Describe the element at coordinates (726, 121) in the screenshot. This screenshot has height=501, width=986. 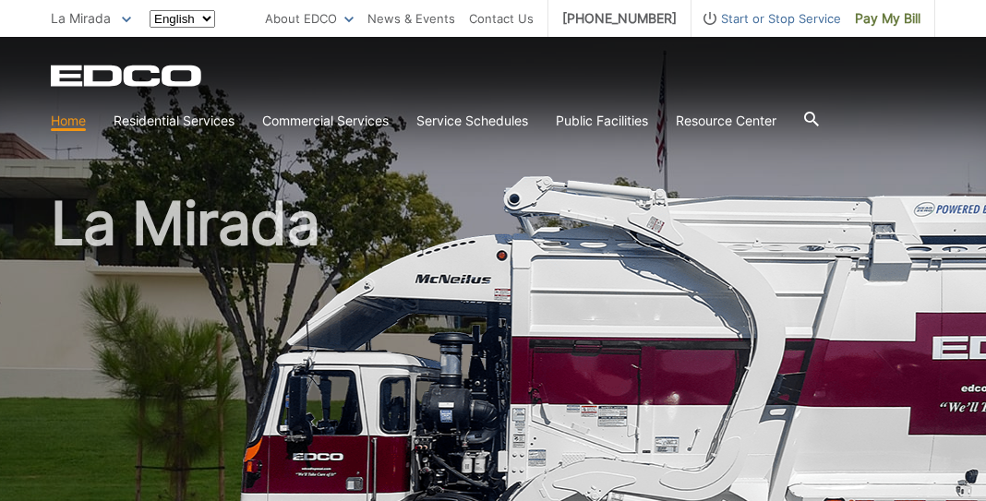
I see `a: Resource Center` at that location.